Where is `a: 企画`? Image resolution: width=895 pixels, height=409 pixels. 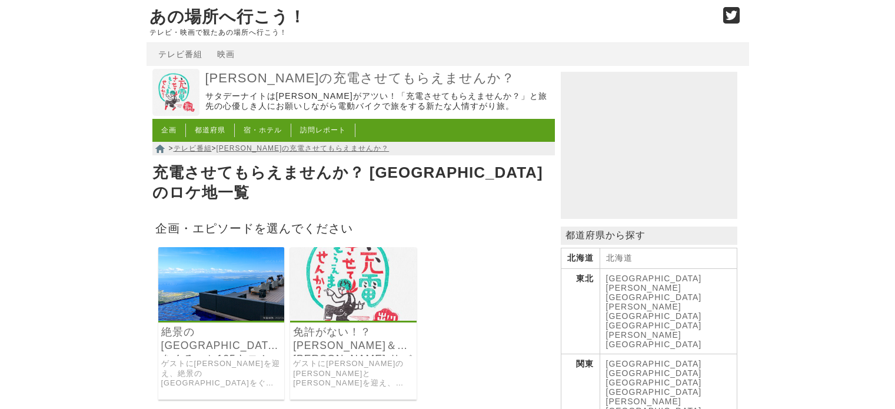 a: 企画 is located at coordinates (169, 130).